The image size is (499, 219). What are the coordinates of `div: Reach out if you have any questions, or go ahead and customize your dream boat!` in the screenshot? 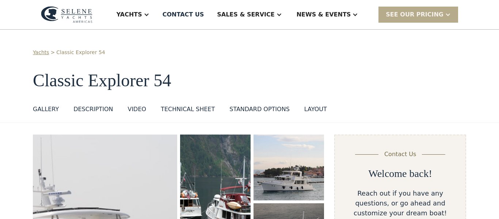 It's located at (400, 203).